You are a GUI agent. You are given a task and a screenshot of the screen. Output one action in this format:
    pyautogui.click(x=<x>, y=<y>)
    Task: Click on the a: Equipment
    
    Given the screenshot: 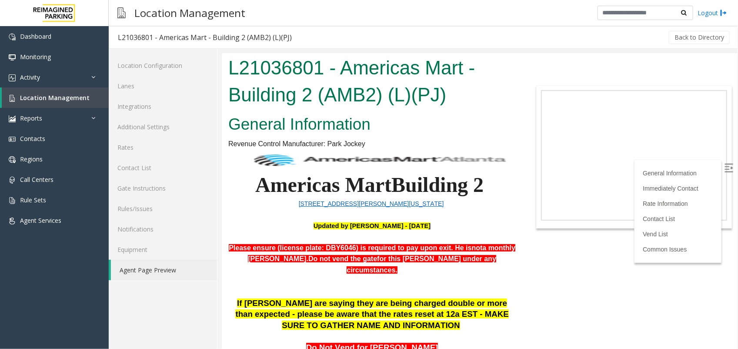 What is the action you would take?
    pyautogui.click(x=163, y=249)
    